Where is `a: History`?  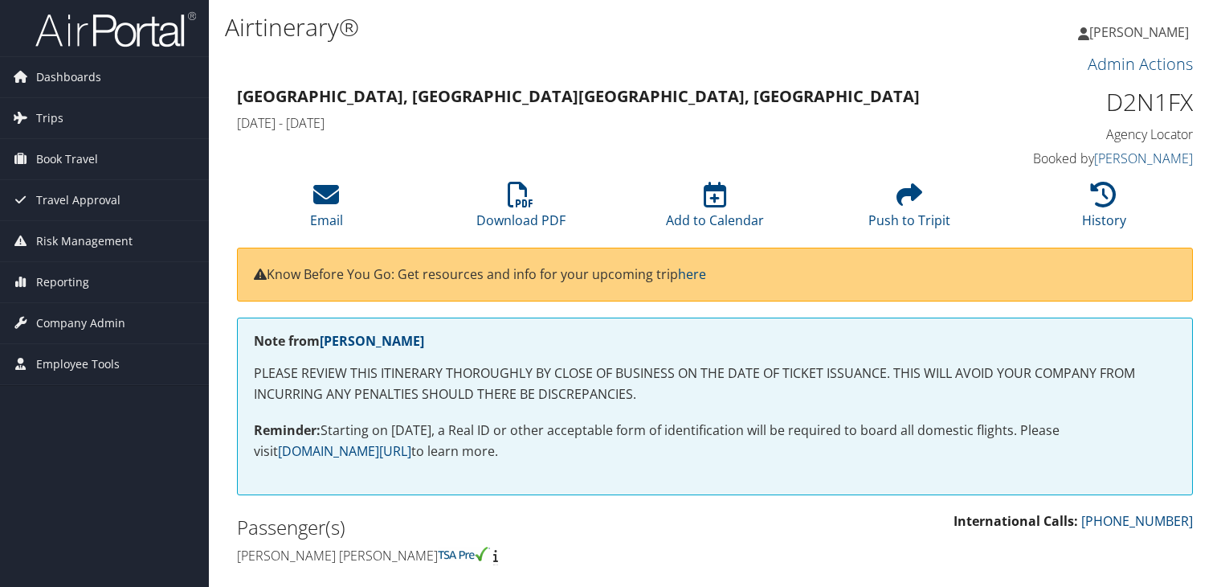 a: History is located at coordinates (1104, 210).